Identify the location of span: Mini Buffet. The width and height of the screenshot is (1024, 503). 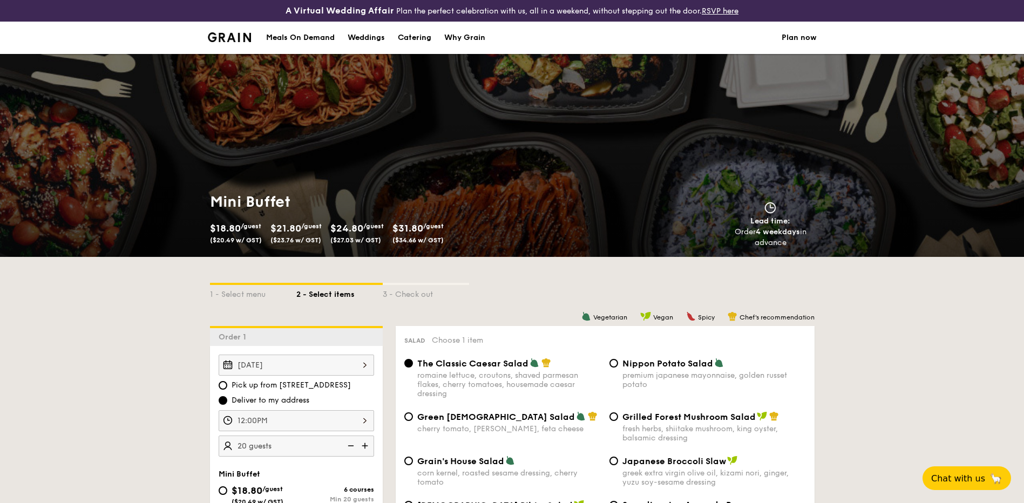
(239, 474).